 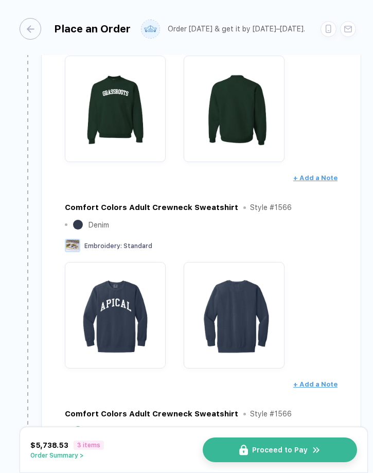 I want to click on span: 3 items, so click(x=89, y=445).